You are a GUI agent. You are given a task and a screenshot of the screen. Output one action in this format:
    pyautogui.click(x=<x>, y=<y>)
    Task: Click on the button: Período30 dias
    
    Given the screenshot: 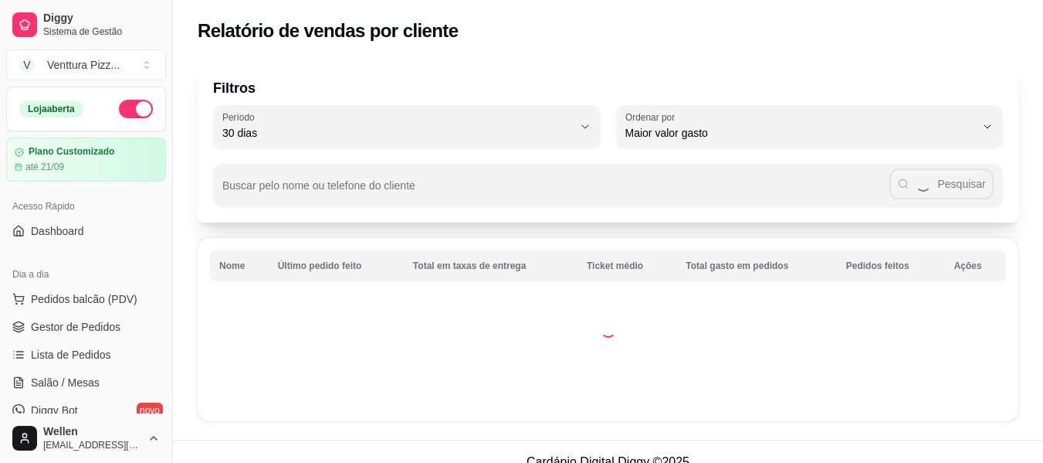 What is the action you would take?
    pyautogui.click(x=407, y=127)
    